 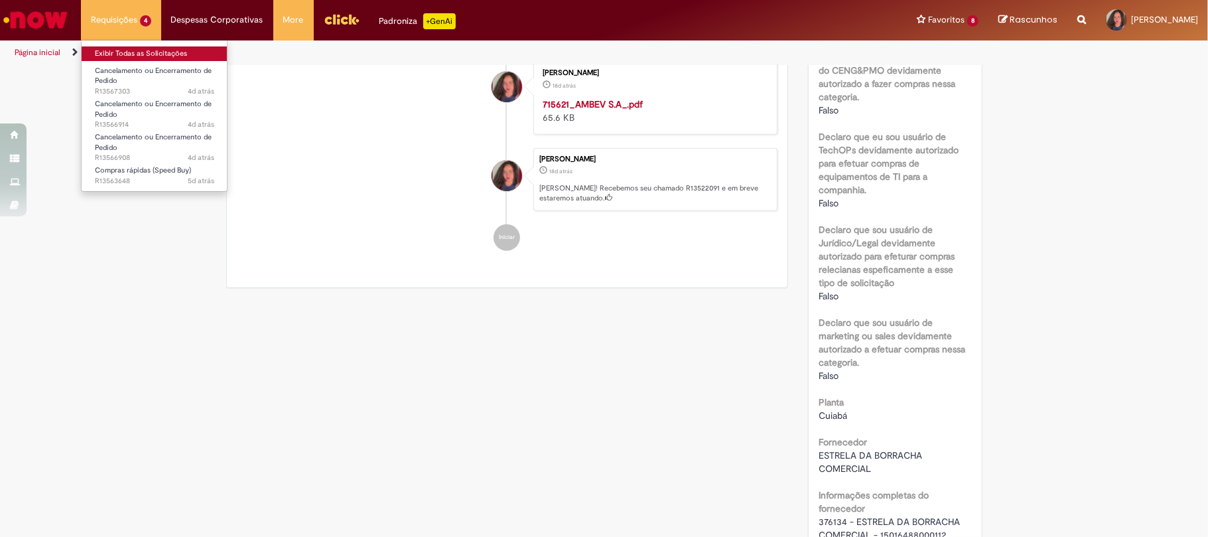 I want to click on span: Rascunhos, so click(x=1033, y=19).